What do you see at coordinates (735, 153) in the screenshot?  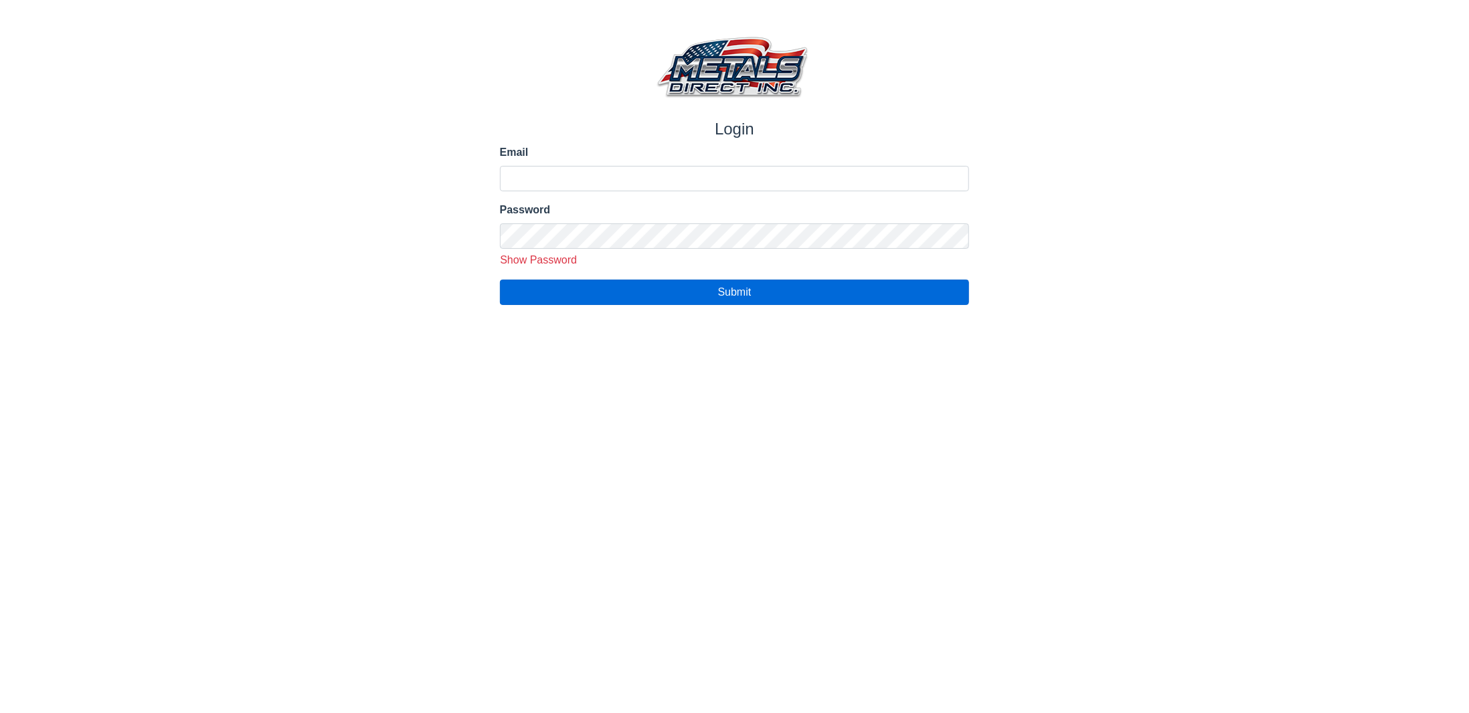 I see `label: Email` at bounding box center [735, 153].